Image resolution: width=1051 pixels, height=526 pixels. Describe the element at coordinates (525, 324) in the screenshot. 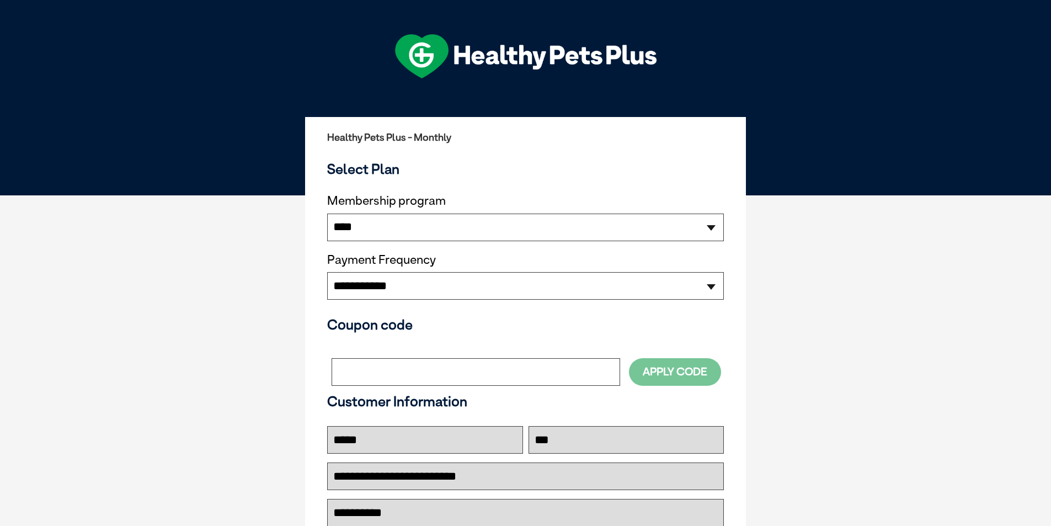

I see `h3: Coupon code` at that location.